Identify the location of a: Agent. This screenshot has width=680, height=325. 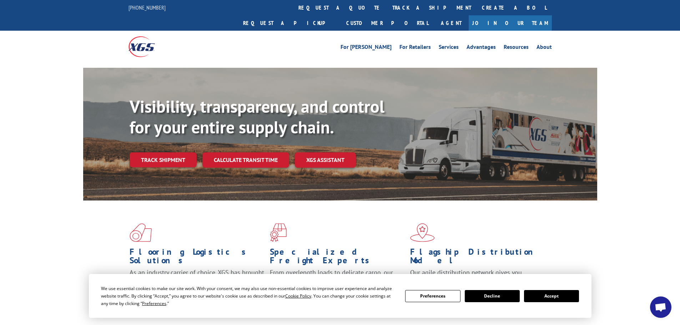
(451, 23).